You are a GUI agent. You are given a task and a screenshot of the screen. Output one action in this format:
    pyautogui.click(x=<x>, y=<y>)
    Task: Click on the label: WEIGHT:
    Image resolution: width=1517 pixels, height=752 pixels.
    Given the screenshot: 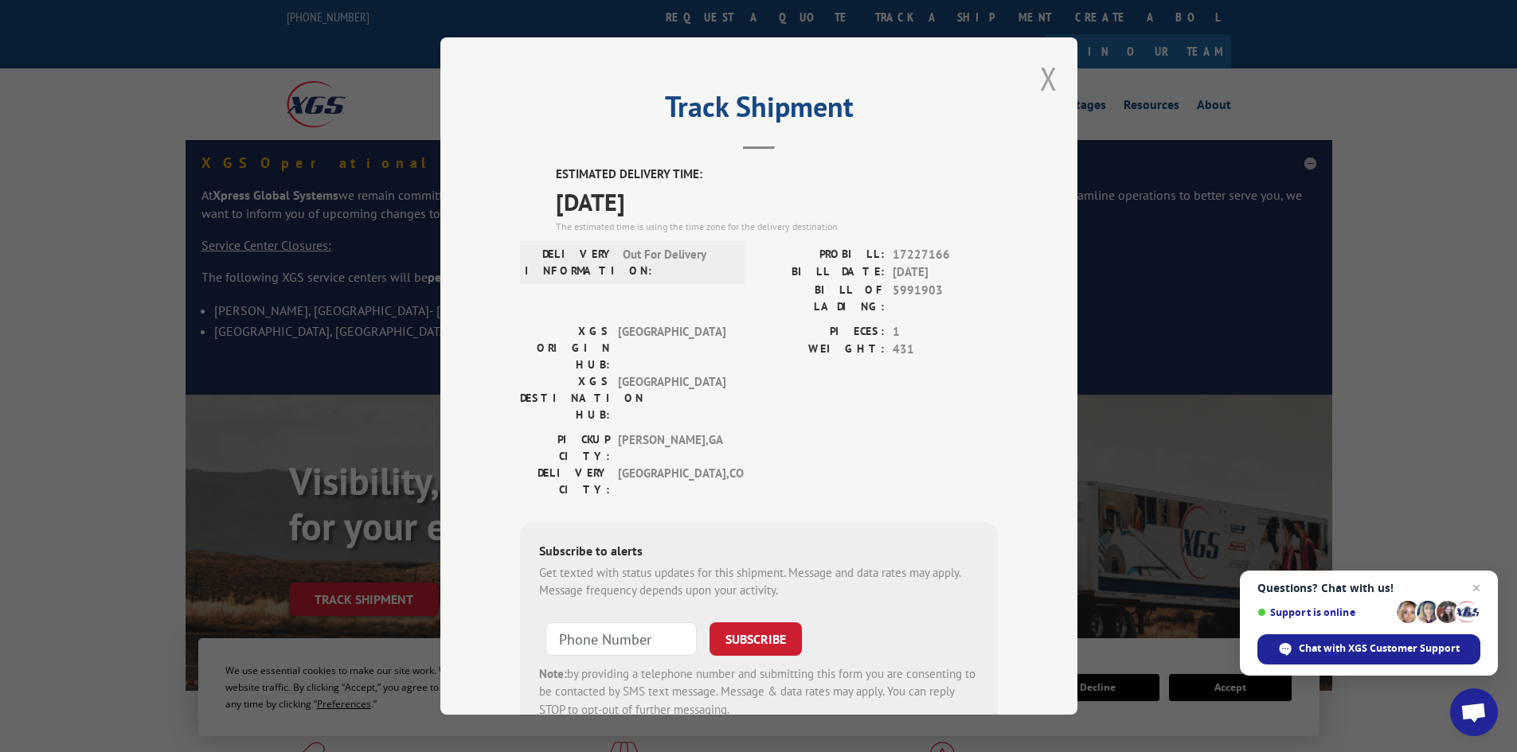 What is the action you would take?
    pyautogui.click(x=822, y=350)
    